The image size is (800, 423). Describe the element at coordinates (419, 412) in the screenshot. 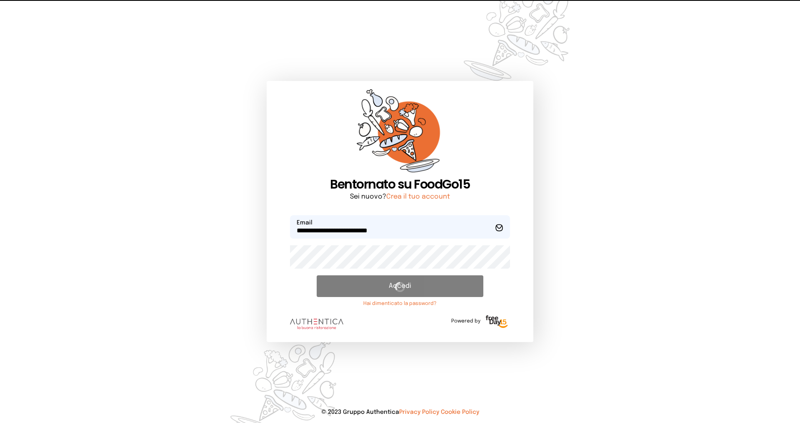

I see `a: Privacy Policy` at that location.